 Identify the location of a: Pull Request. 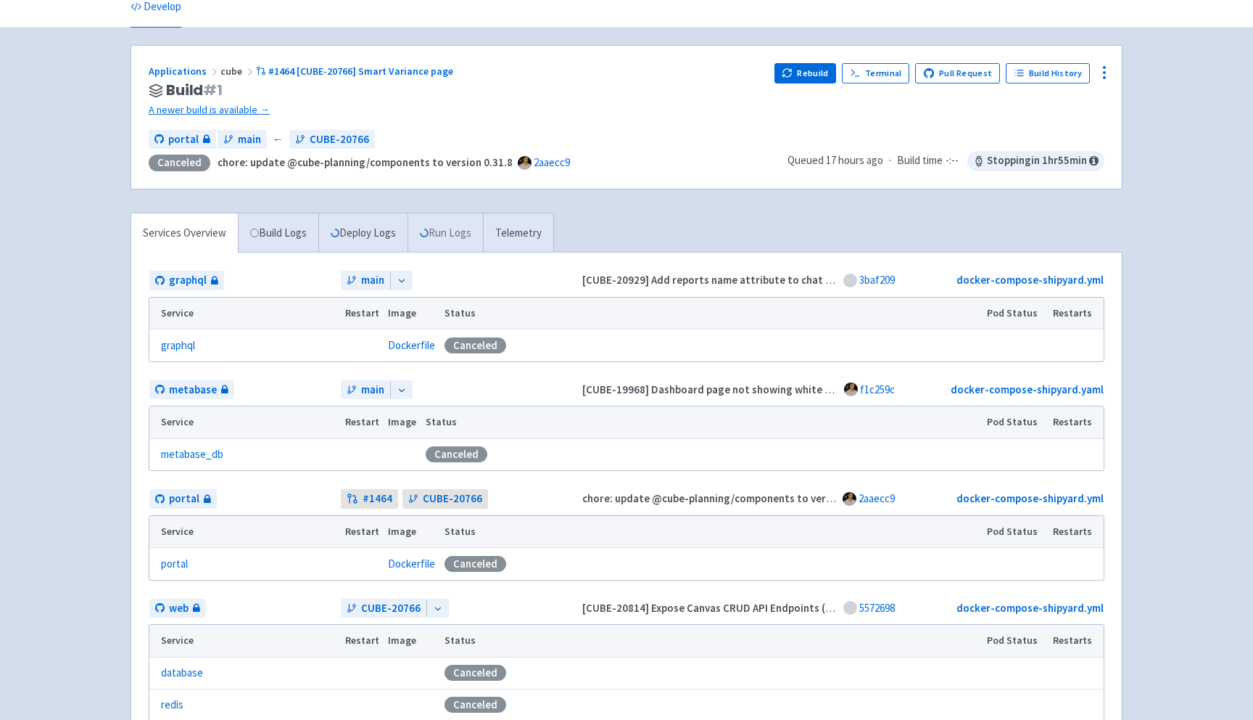
(957, 73).